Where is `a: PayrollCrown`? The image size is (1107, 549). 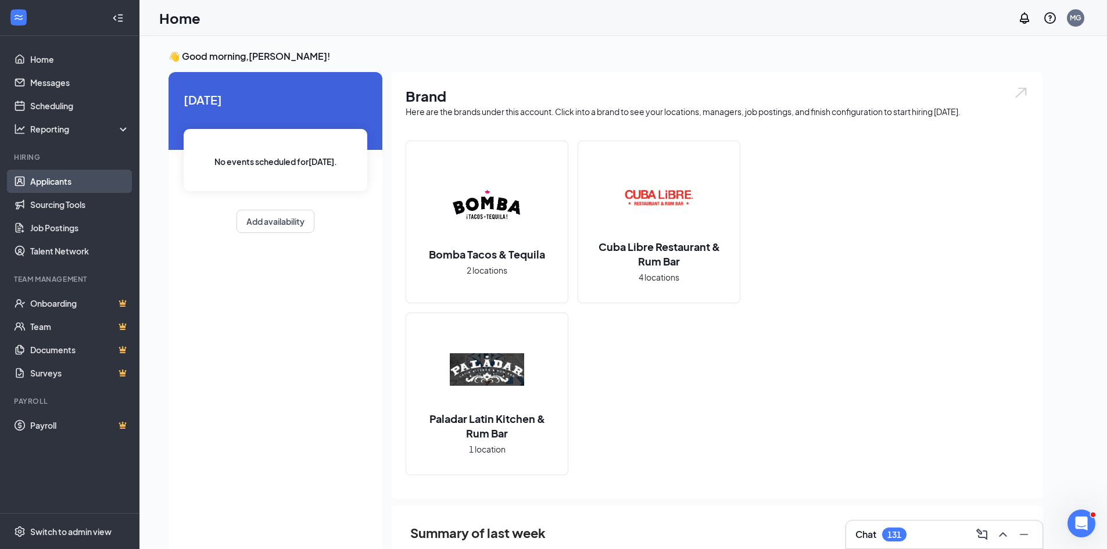
a: PayrollCrown is located at coordinates (80, 425).